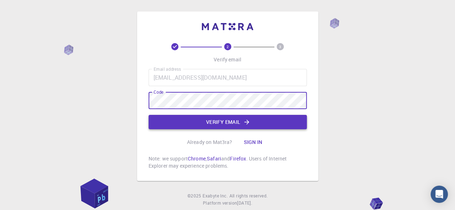  Describe the element at coordinates (214, 159) in the screenshot. I see `a: Safari` at that location.